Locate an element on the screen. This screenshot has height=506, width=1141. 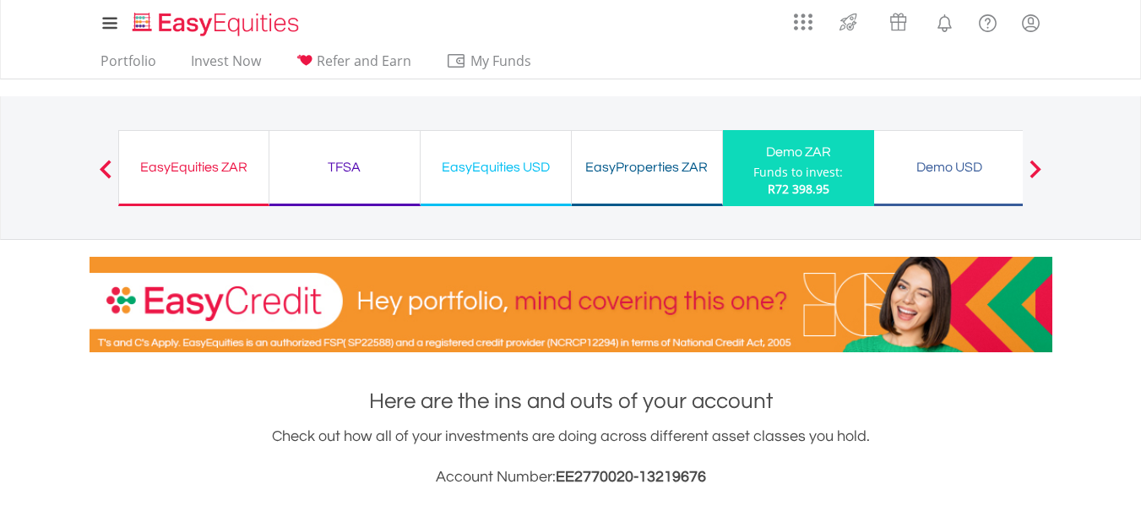
a: Vouchers is located at coordinates (897, 19).